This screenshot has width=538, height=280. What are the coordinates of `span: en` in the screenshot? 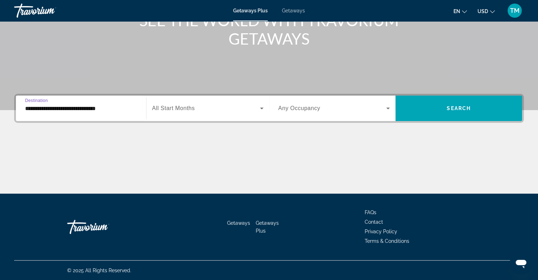 It's located at (457, 11).